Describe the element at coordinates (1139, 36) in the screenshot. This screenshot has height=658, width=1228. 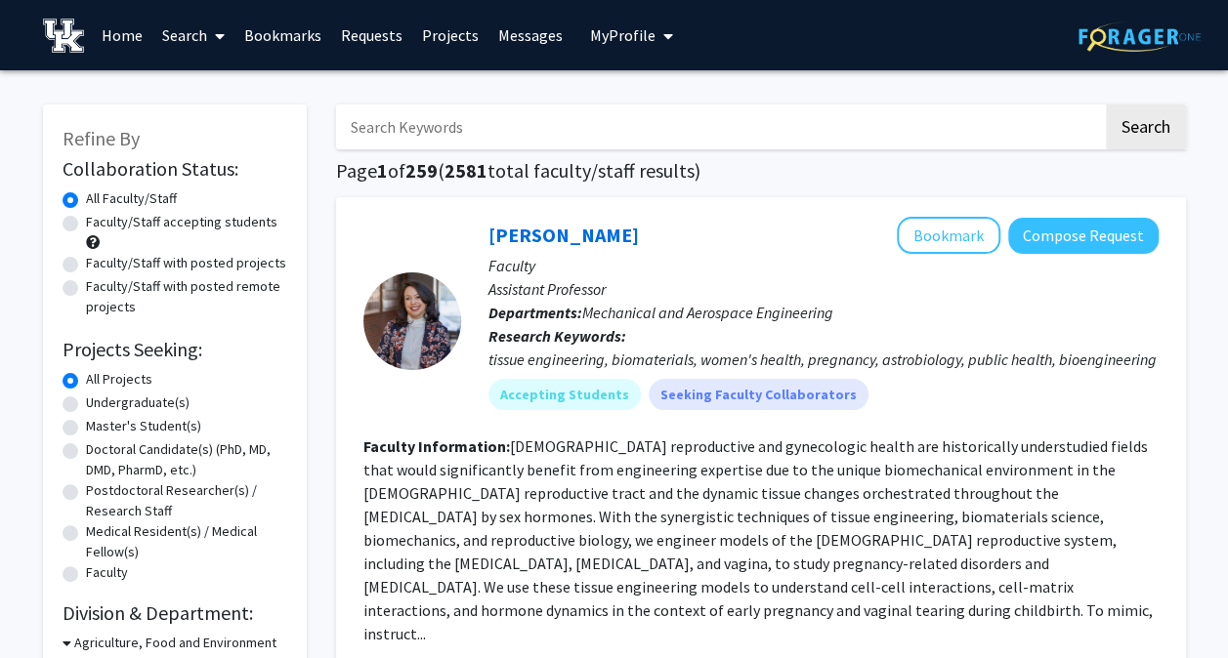
I see `img: ForagerOne Logo` at that location.